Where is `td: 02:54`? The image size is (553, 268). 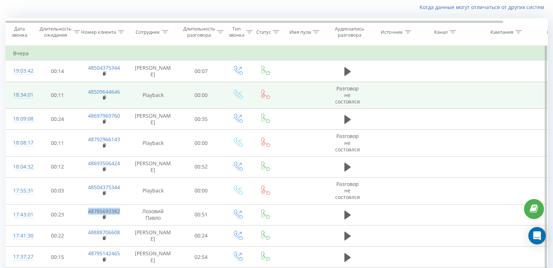 td: 02:54 is located at coordinates (201, 257).